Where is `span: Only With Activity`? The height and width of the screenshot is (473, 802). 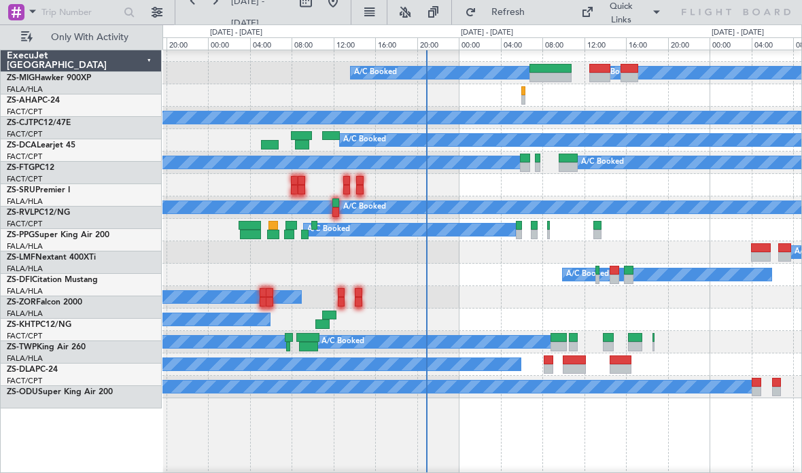
span: Only With Activity is located at coordinates (89, 37).